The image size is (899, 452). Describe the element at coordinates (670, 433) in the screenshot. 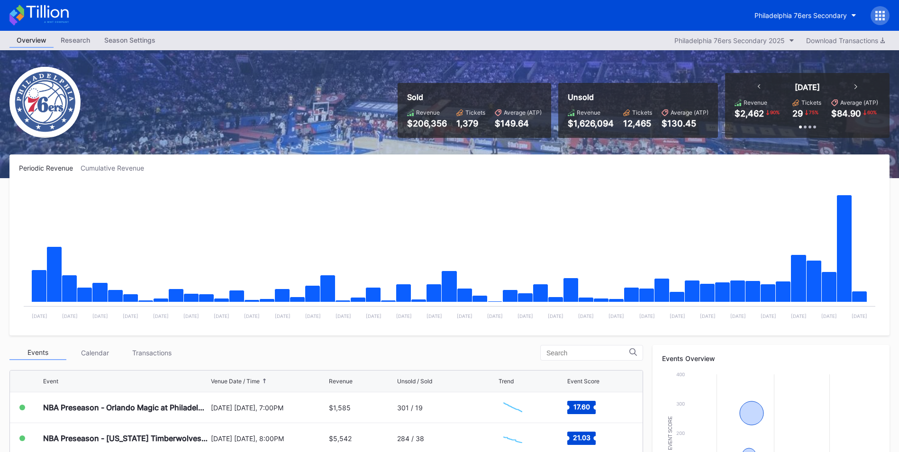

I see `text: Event Score` at that location.